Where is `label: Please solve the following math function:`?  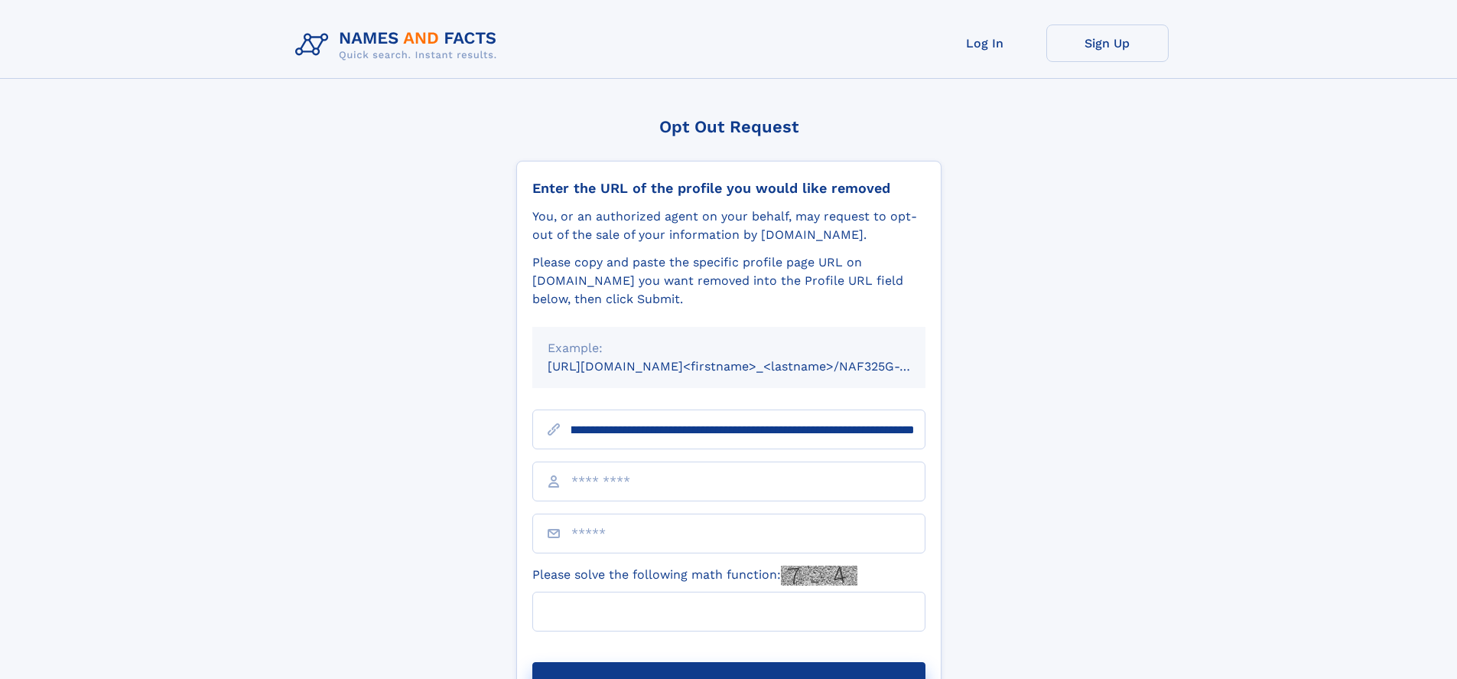
label: Please solve the following math function: is located at coordinates (695, 575).